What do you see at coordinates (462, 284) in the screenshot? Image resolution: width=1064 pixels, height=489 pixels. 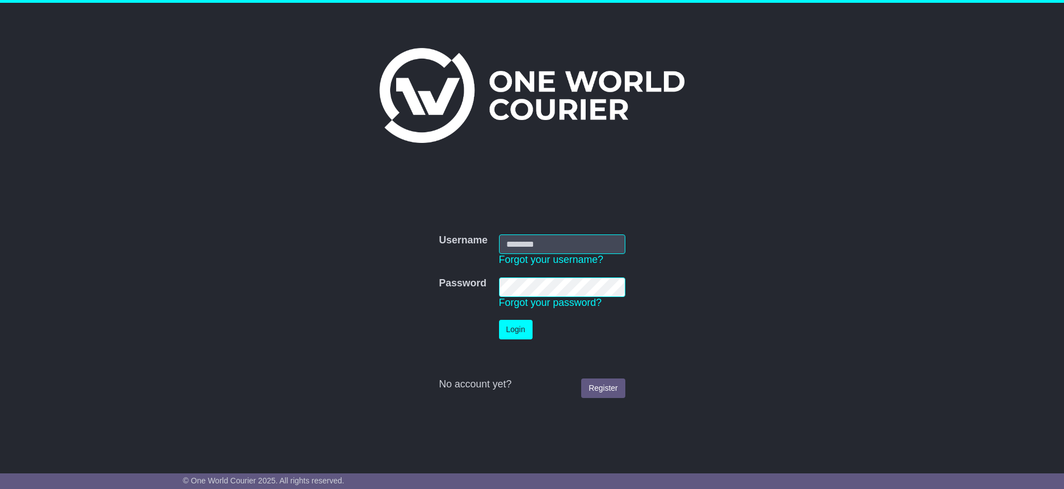 I see `label: Password` at bounding box center [462, 284].